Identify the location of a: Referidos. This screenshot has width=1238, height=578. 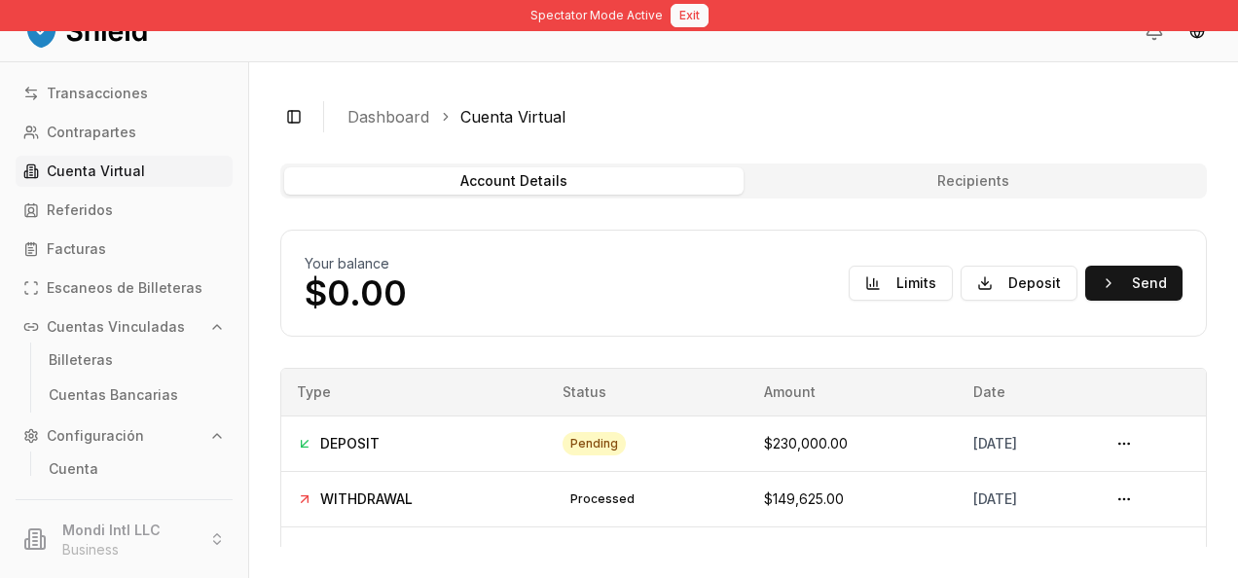
(124, 210).